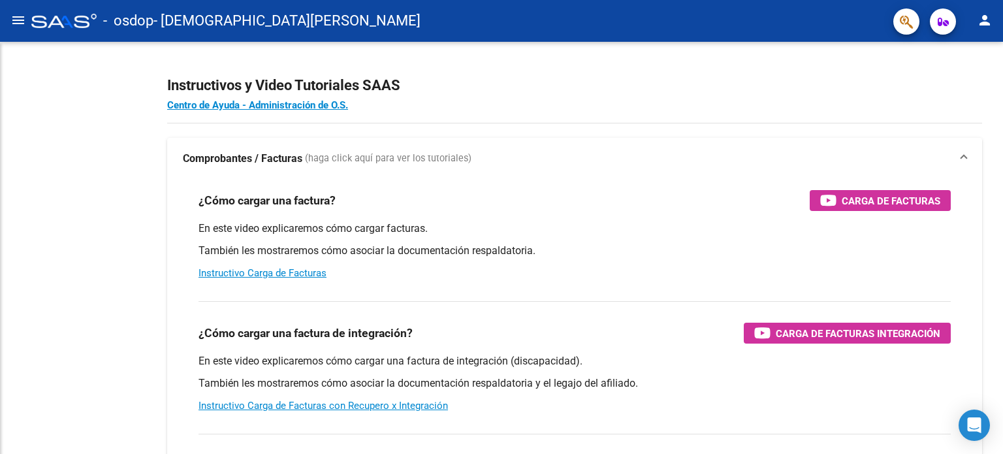  Describe the element at coordinates (575, 229) in the screenshot. I see `p: En este video explicaremos cómo cargar facturas.` at that location.